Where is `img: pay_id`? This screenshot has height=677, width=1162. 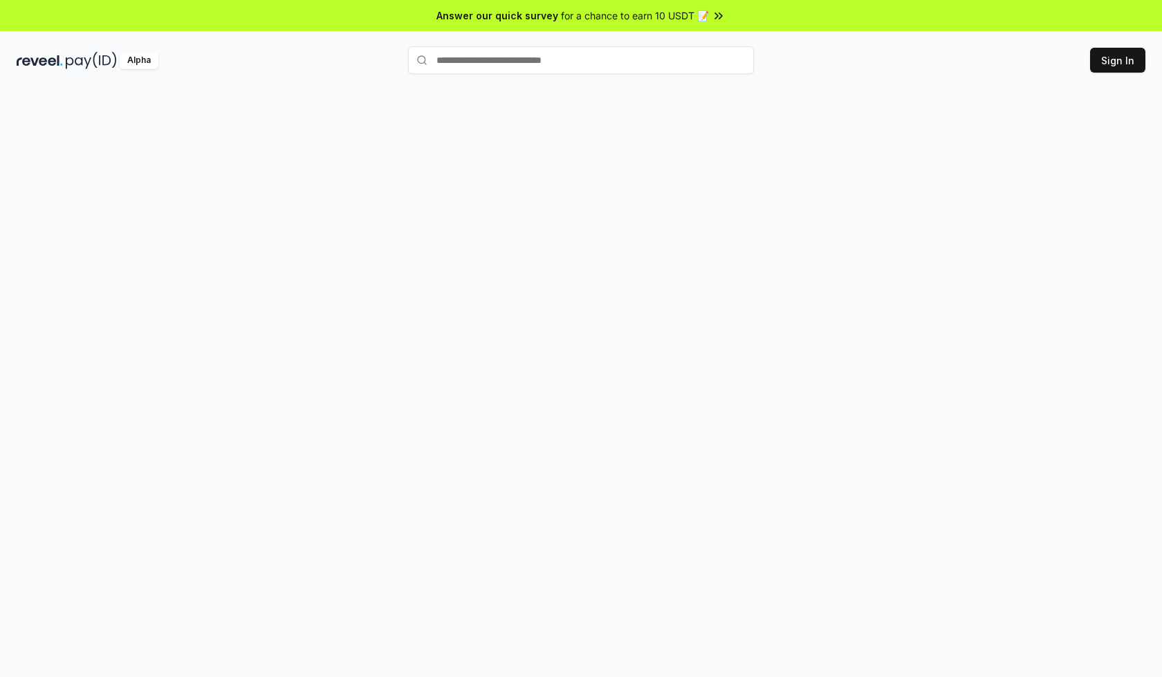
img: pay_id is located at coordinates (91, 60).